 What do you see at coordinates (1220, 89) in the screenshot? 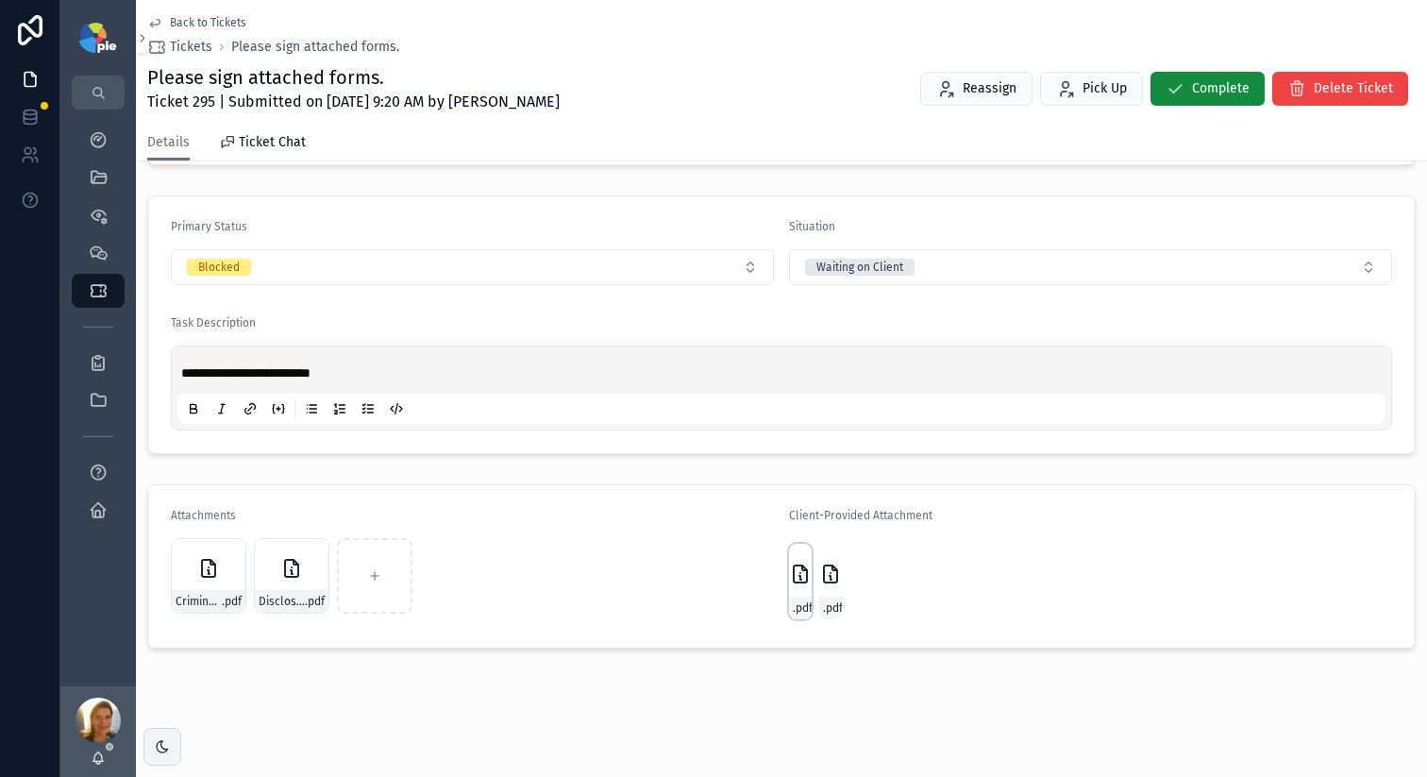
I see `span: Complete` at bounding box center [1220, 89].